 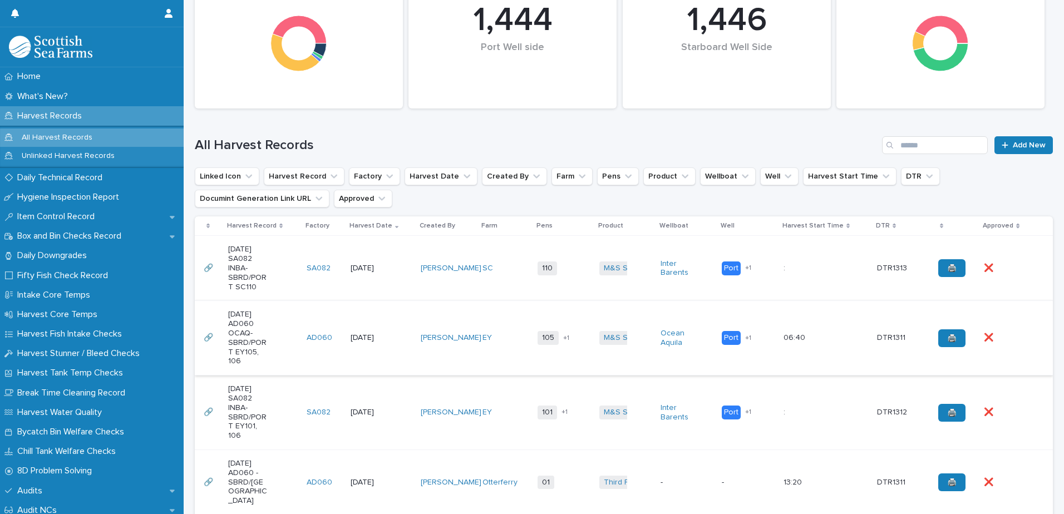 I want to click on div: Starboard Well Side, so click(x=727, y=59).